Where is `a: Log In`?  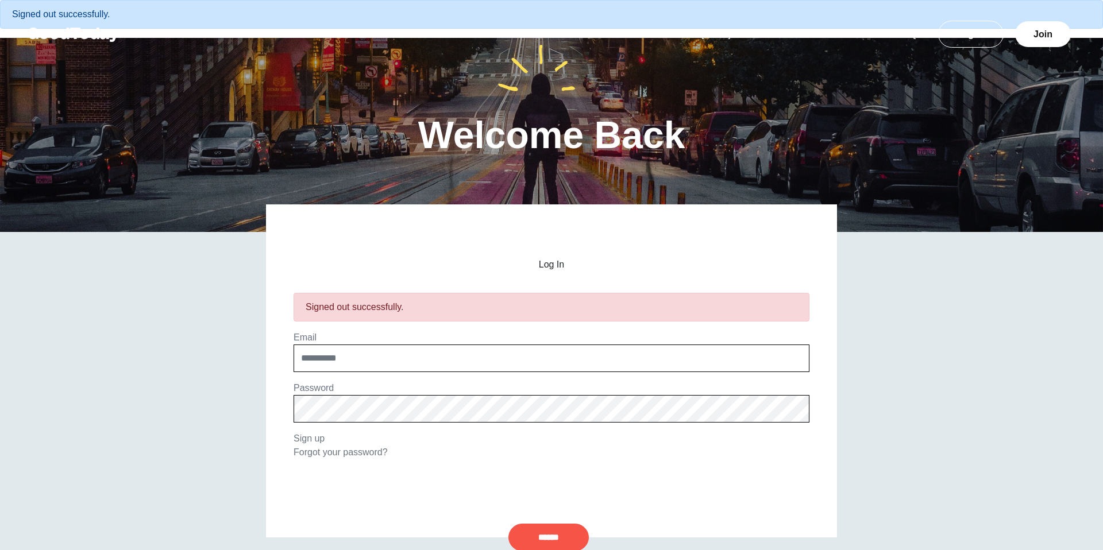
a: Log In is located at coordinates (971, 34).